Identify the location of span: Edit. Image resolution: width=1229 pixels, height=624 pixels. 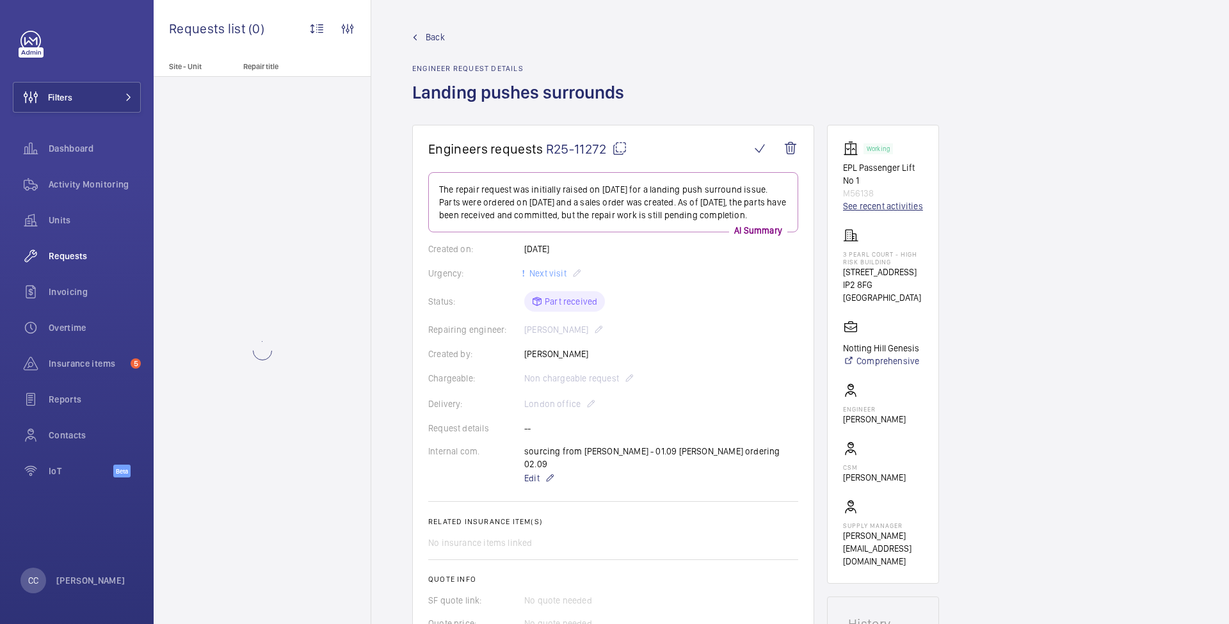
(532, 478).